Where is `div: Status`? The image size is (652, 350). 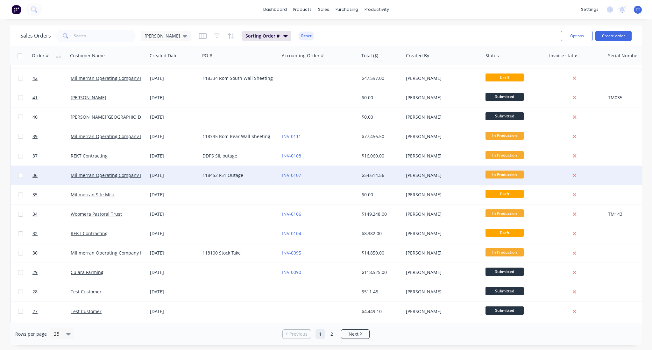 div: Status is located at coordinates (493, 56).